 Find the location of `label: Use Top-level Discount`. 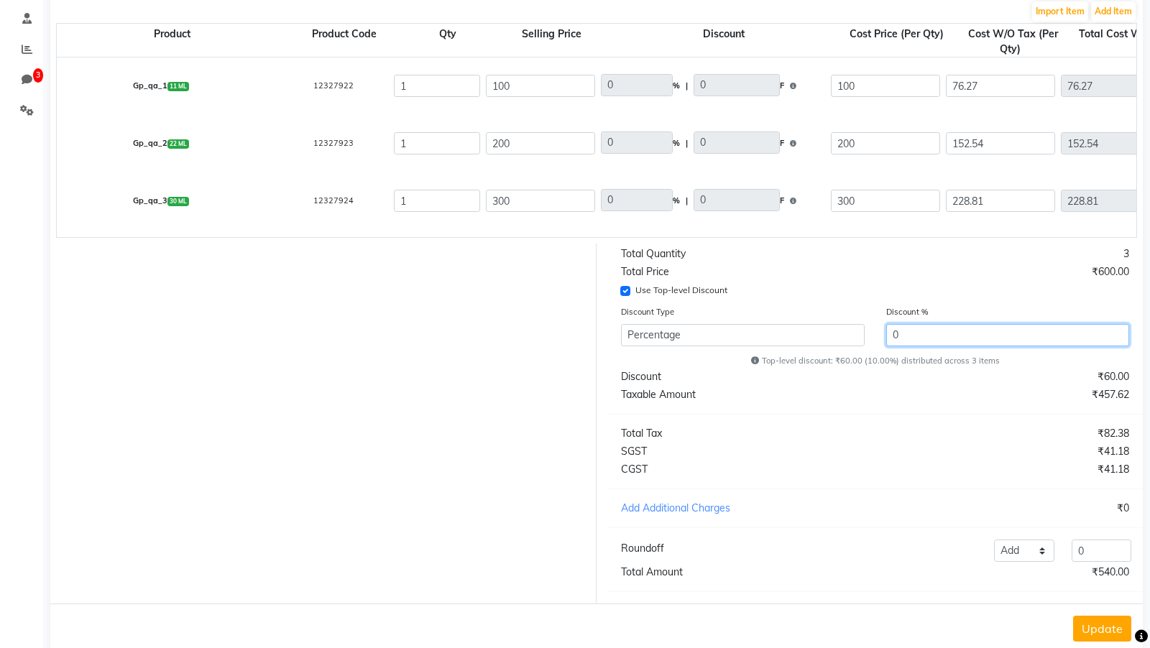

label: Use Top-level Discount is located at coordinates (681, 290).